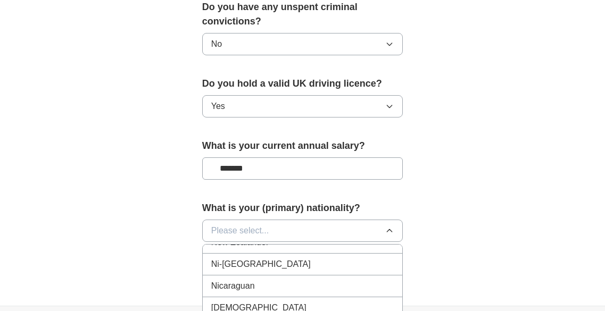  What do you see at coordinates (303, 146) in the screenshot?
I see `label: What is your current annual salary?` at bounding box center [303, 146].